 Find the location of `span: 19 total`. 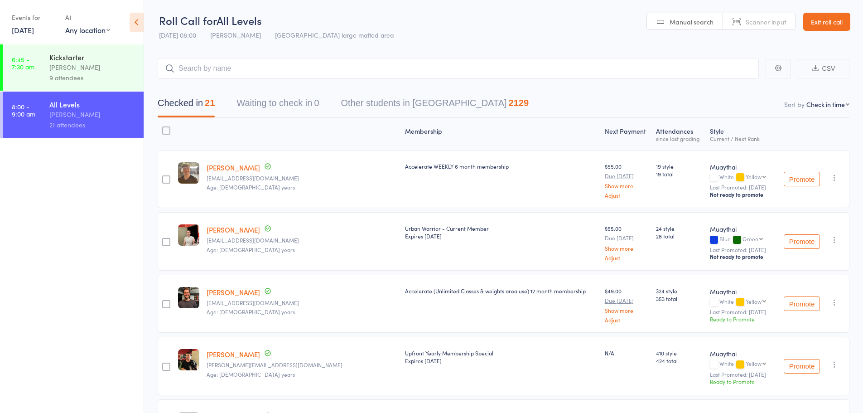

span: 19 total is located at coordinates (679, 173).